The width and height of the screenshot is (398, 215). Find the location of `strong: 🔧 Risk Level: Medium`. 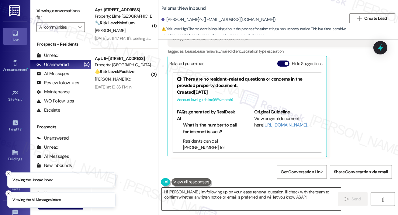

strong: 🔧 Risk Level: Medium is located at coordinates (115, 23).